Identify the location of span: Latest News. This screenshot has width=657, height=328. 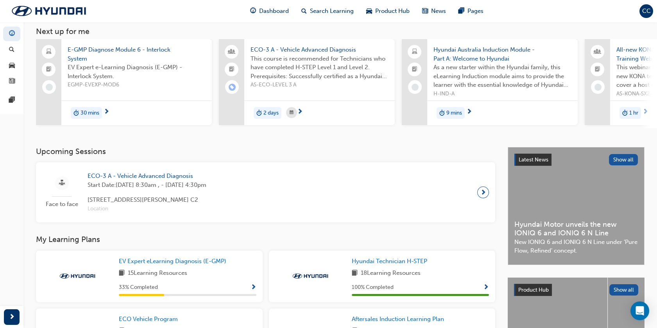
(533, 159).